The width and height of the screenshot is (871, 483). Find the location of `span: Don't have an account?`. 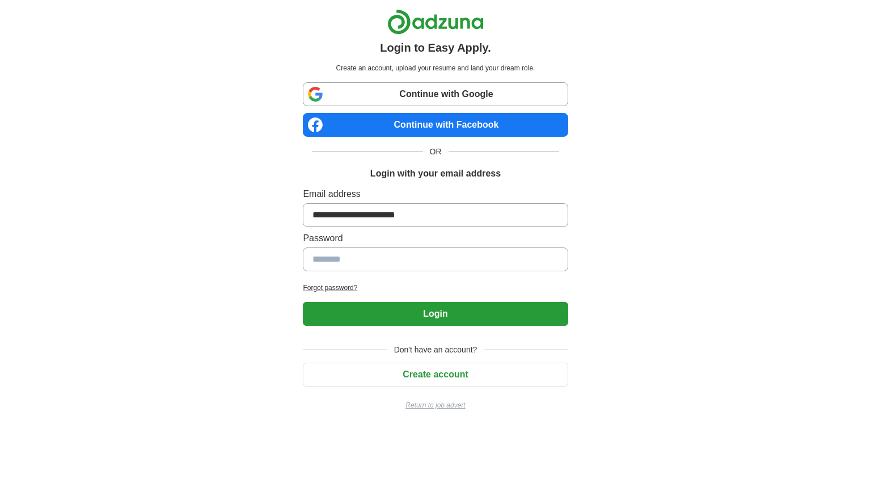

span: Don't have an account? is located at coordinates (436, 349).